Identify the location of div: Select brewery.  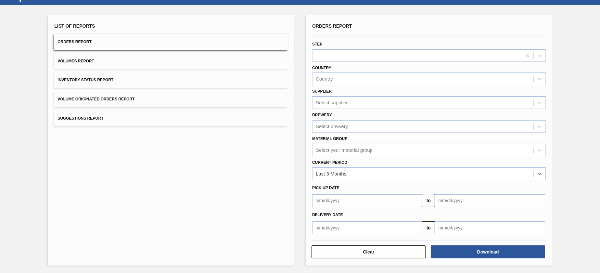
(331, 126).